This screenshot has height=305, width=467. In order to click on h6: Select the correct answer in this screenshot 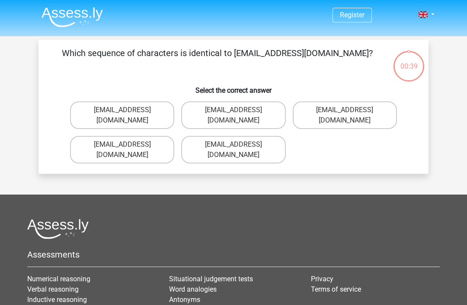, I will do `click(233, 87)`.